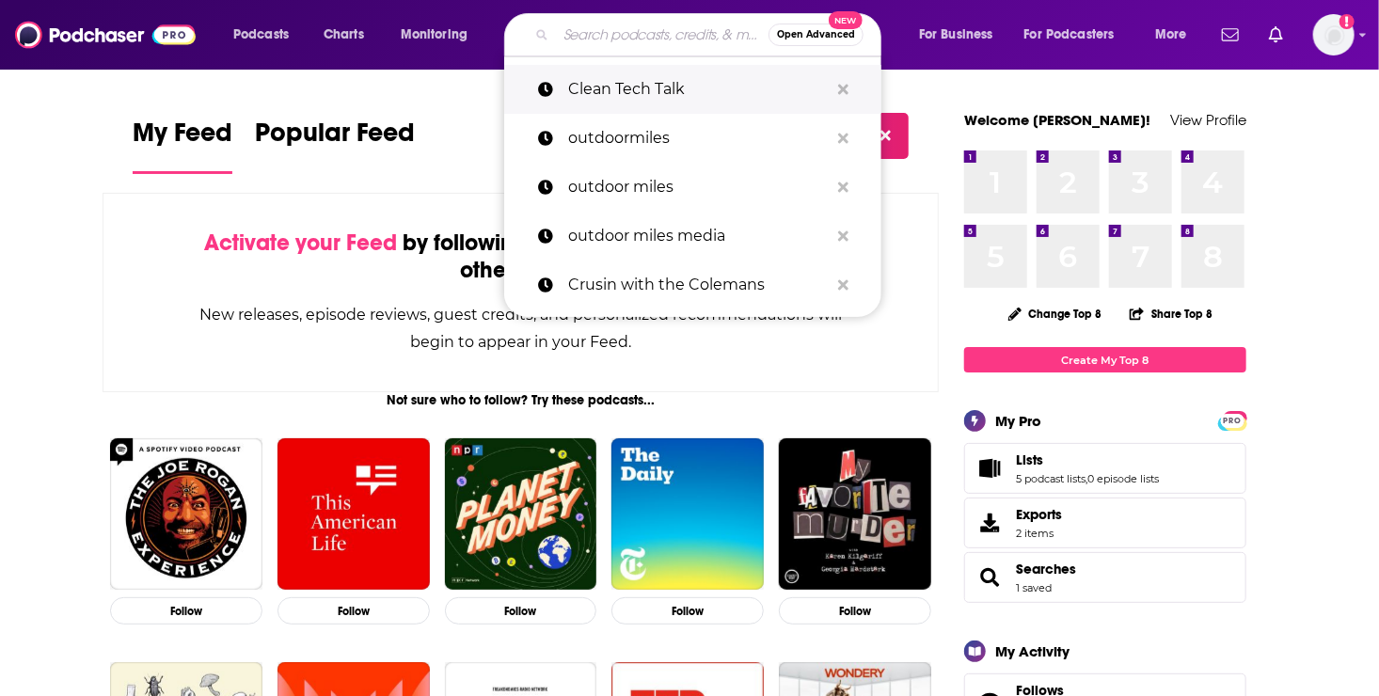 The width and height of the screenshot is (1379, 696). Describe the element at coordinates (335, 138) in the screenshot. I see `span: Popular Feed` at that location.